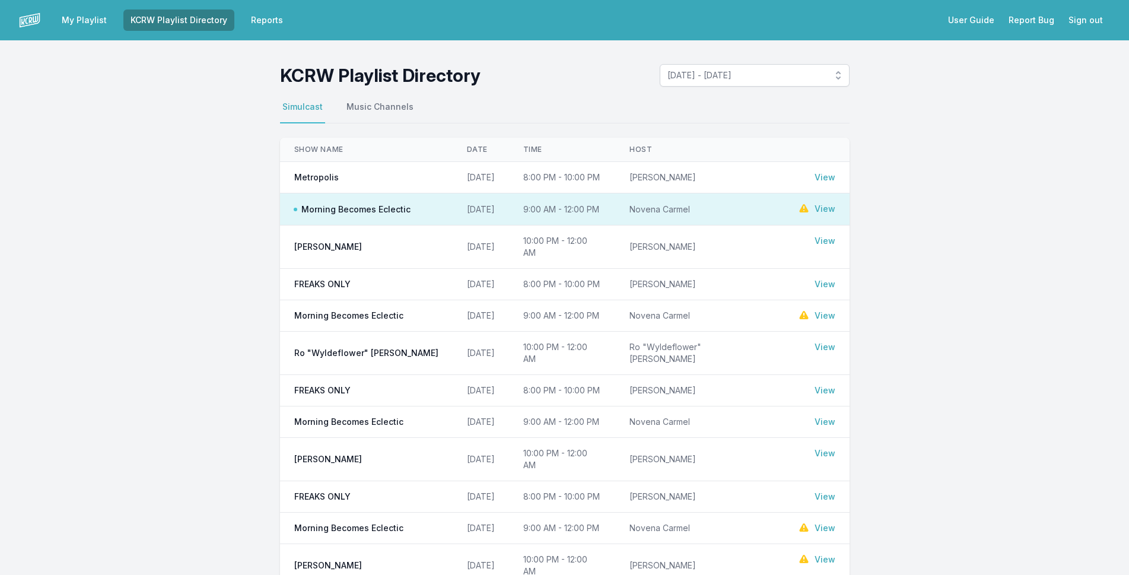 The height and width of the screenshot is (575, 1129). I want to click on th: Date, so click(480, 149).